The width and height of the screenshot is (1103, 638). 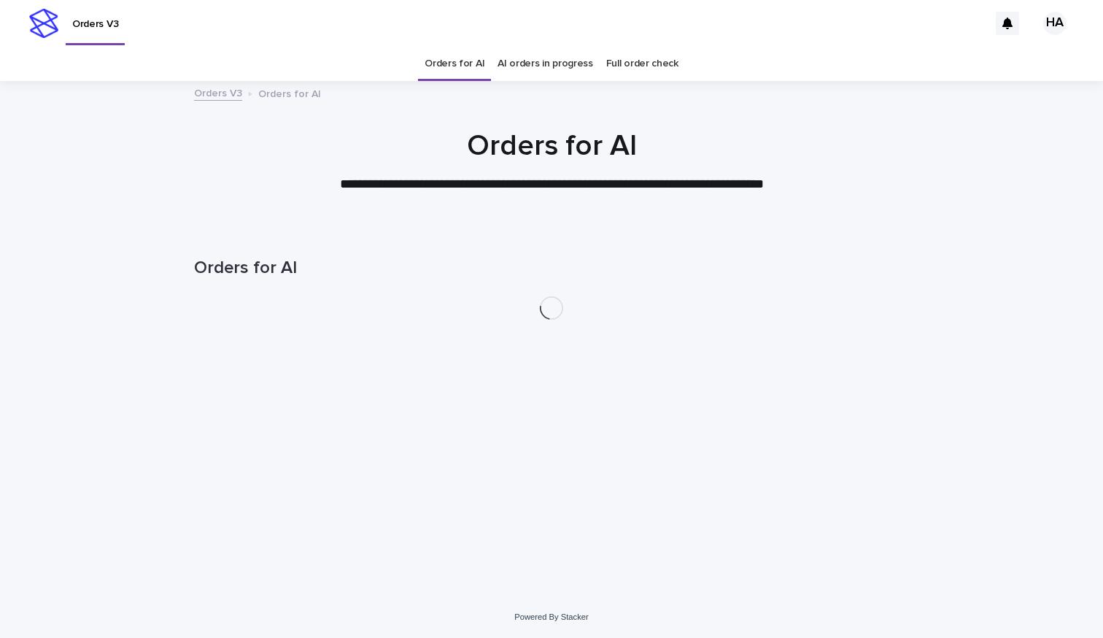 What do you see at coordinates (545, 63) in the screenshot?
I see `a: AI orders in progress` at bounding box center [545, 63].